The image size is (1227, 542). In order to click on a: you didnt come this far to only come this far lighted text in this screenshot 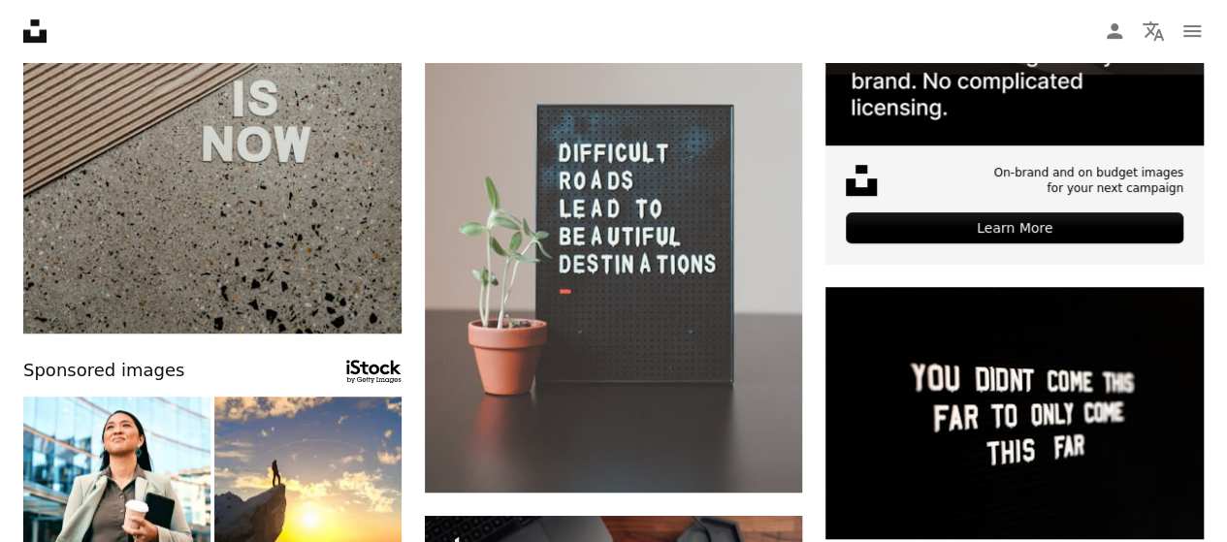, I will do `click(1015, 413)`.